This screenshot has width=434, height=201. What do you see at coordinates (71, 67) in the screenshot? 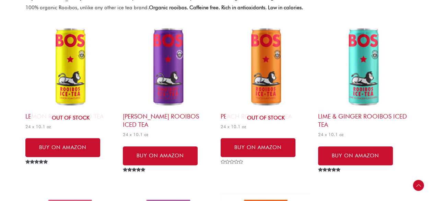
I see `img: Lemon Rooibos Iced Tea` at bounding box center [71, 67].